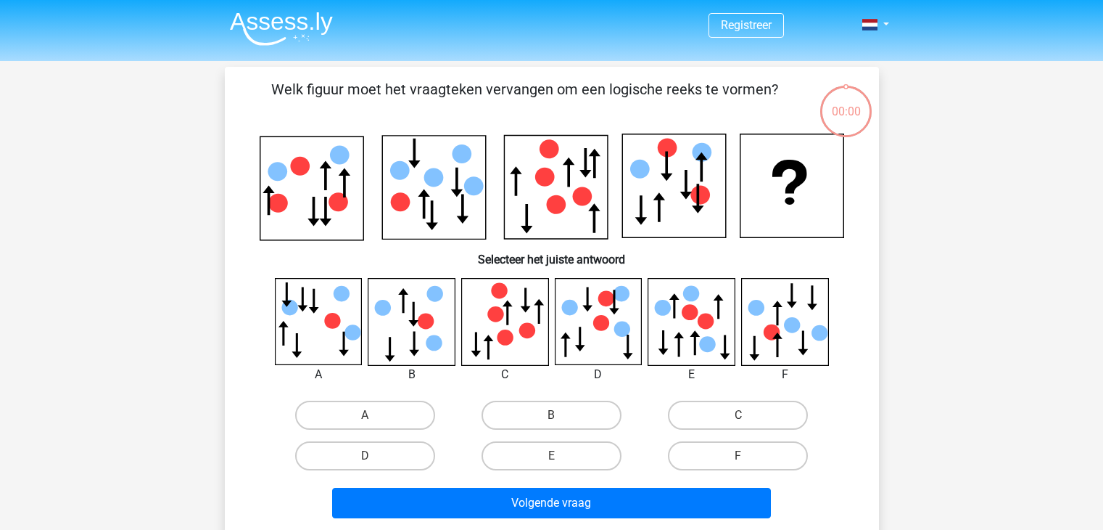 This screenshot has height=530, width=1103. Describe the element at coordinates (738, 456) in the screenshot. I see `label: F` at that location.